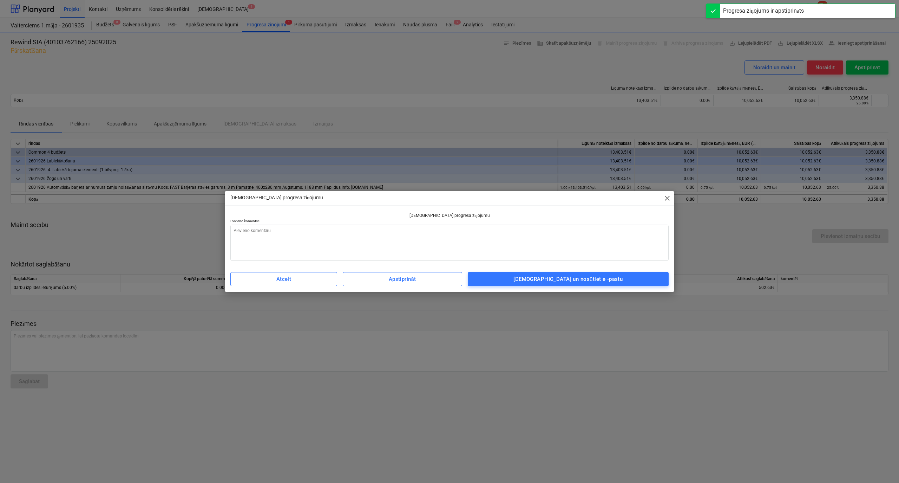 This screenshot has width=899, height=483. I want to click on button: Atcelt, so click(284, 279).